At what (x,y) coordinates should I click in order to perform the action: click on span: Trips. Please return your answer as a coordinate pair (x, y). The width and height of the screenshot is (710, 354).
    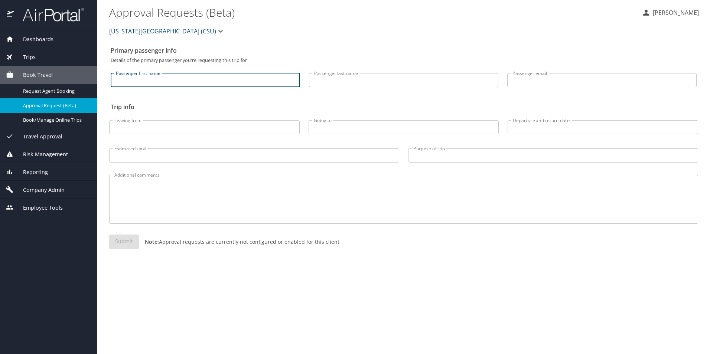
    Looking at the image, I should click on (25, 57).